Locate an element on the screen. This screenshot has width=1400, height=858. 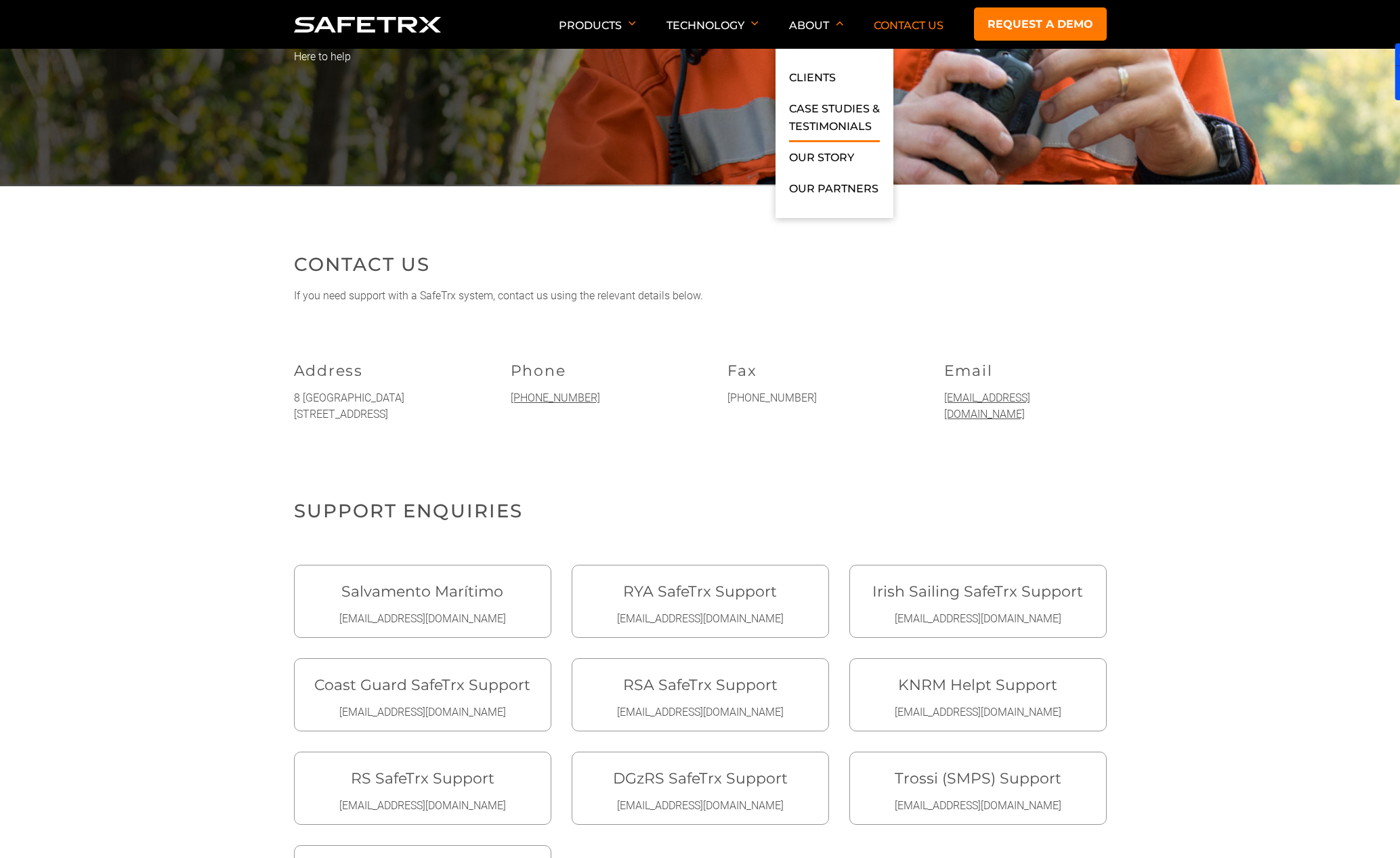
p: RYA SafeTrx Support is located at coordinates (700, 592).